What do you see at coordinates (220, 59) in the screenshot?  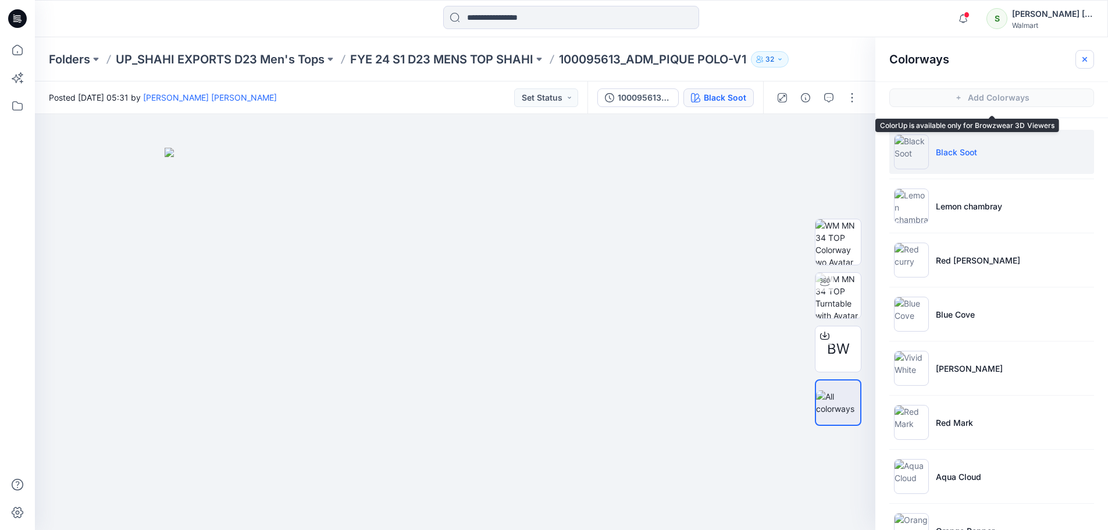 I see `a: UP_SHAHI EXPORTS D23 Men's Tops` at bounding box center [220, 59].